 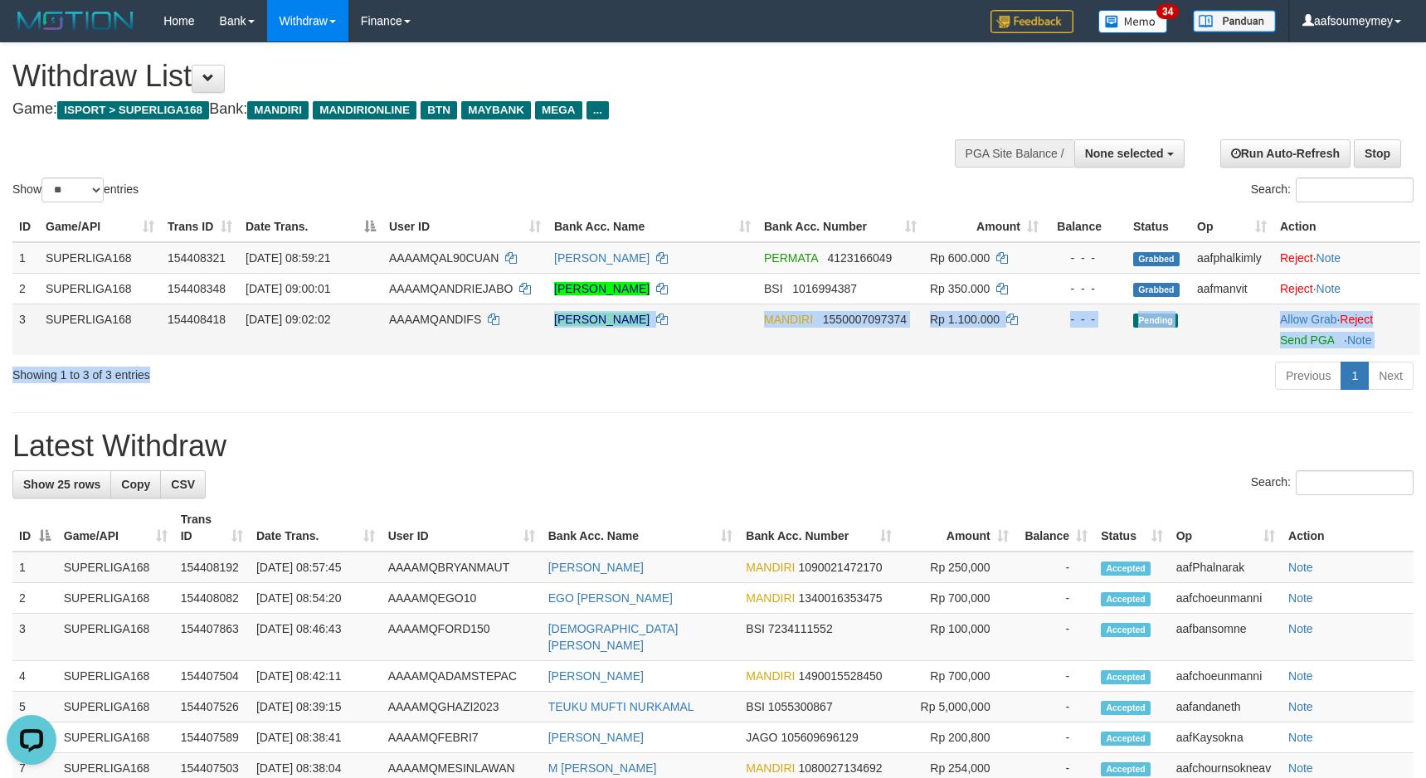 I want to click on td: aafphalkimly, so click(x=1231, y=258).